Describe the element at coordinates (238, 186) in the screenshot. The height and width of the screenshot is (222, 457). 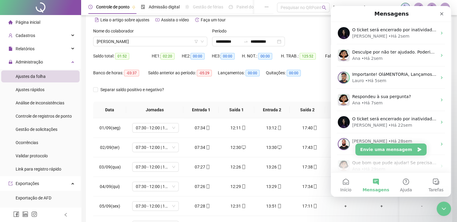
I see `div: 12:29` at that location.